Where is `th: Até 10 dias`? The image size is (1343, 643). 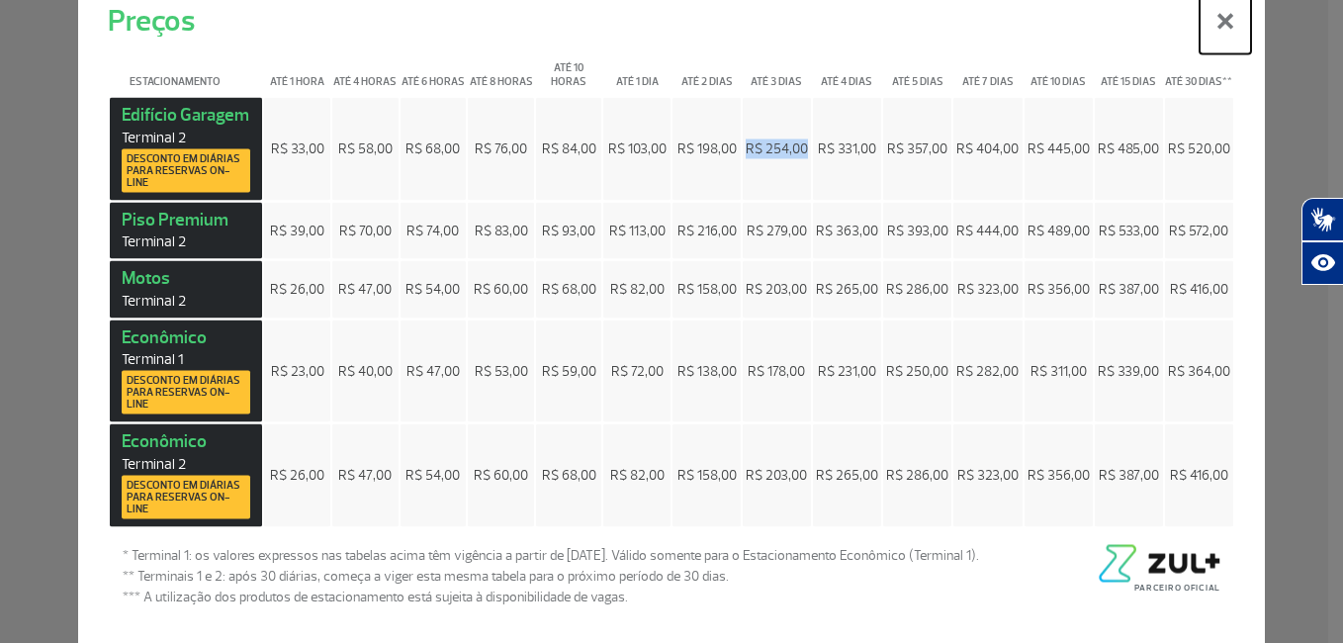 th: Até 10 dias is located at coordinates (1058, 70).